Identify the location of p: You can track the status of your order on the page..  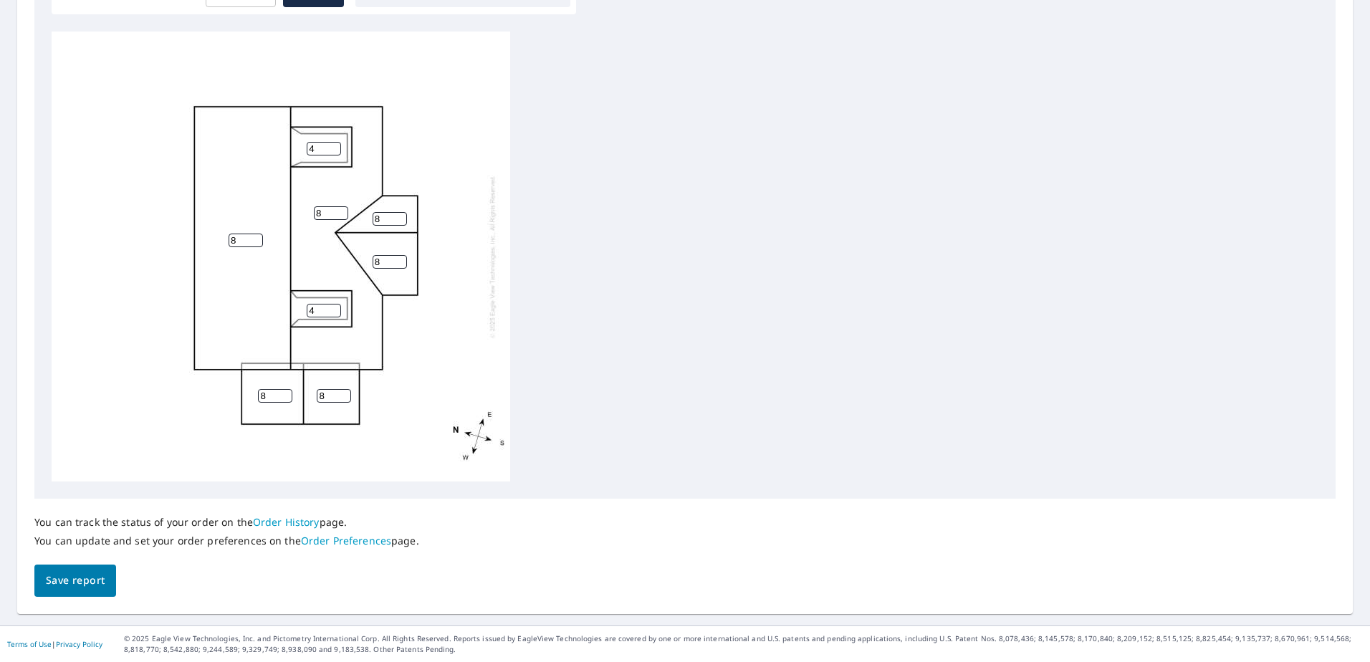
(226, 522).